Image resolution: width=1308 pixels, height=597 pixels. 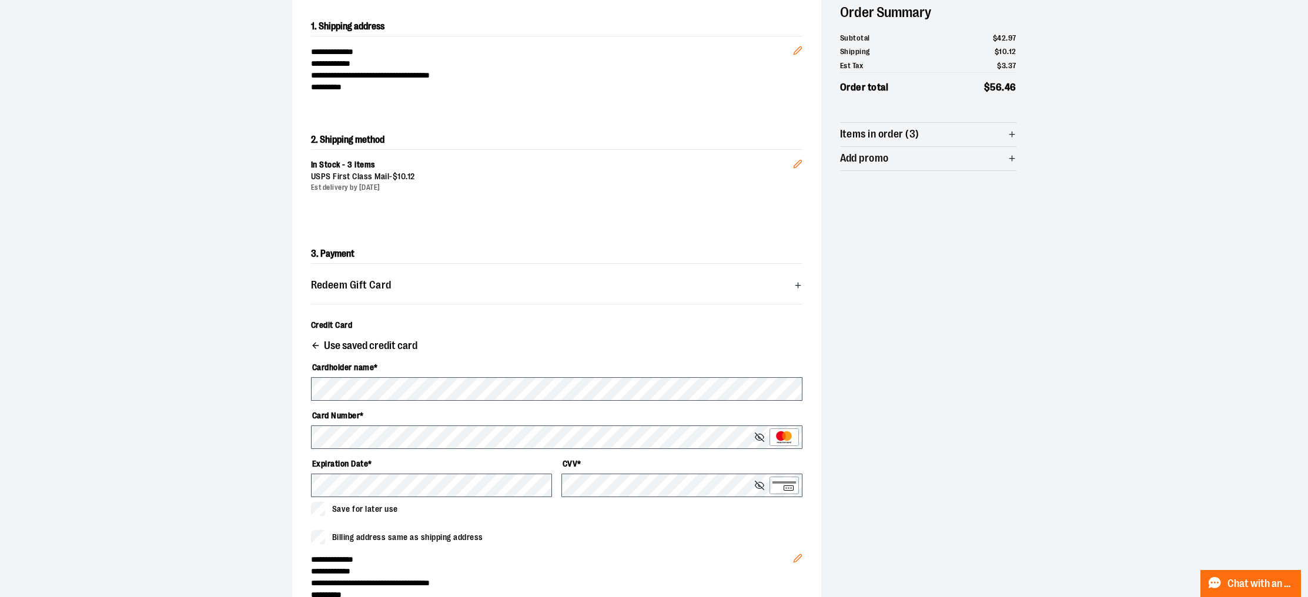 I want to click on h2: 3. Payment, so click(x=557, y=254).